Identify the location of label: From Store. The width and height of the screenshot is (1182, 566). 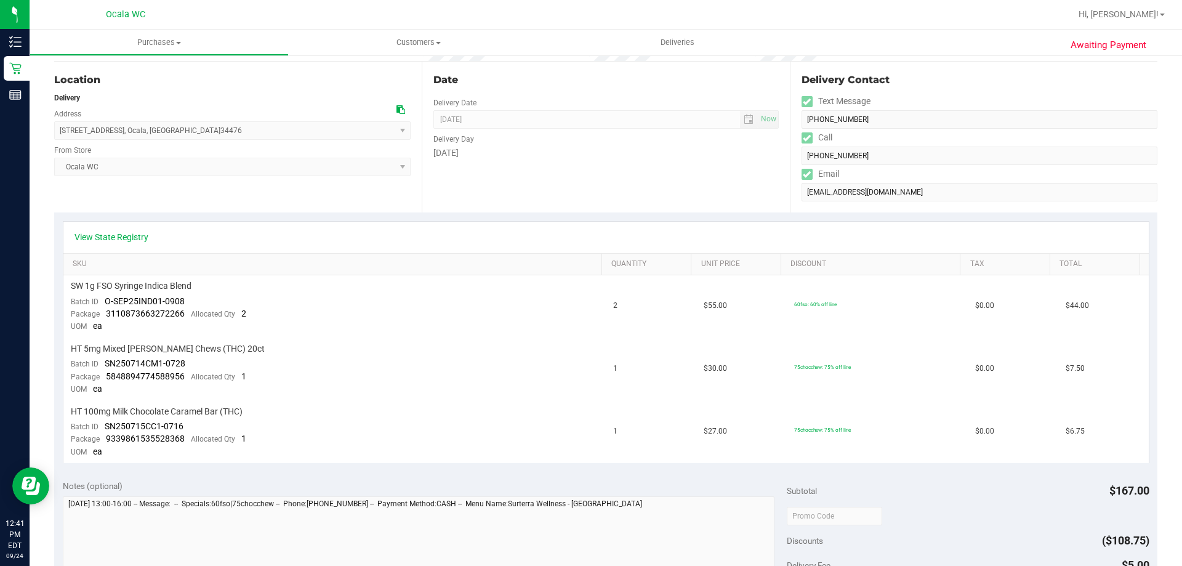
(73, 150).